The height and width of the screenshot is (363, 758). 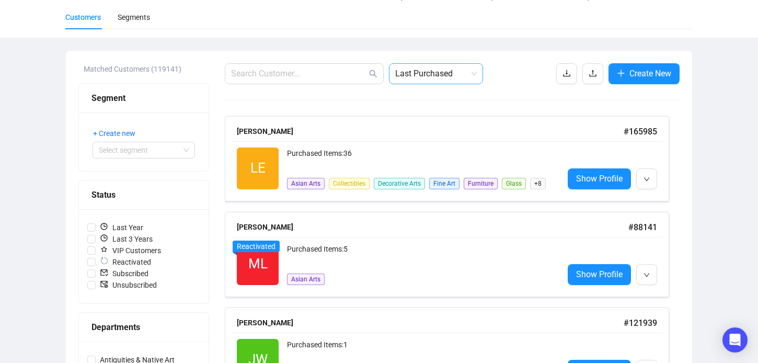 What do you see at coordinates (128, 285) in the screenshot?
I see `span: Unsubscribed` at bounding box center [128, 285].